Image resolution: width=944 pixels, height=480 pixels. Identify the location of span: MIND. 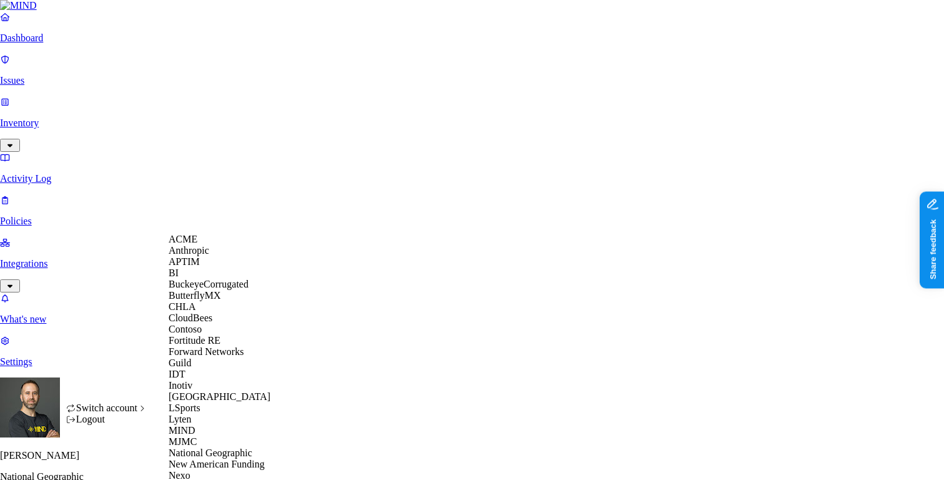
(182, 430).